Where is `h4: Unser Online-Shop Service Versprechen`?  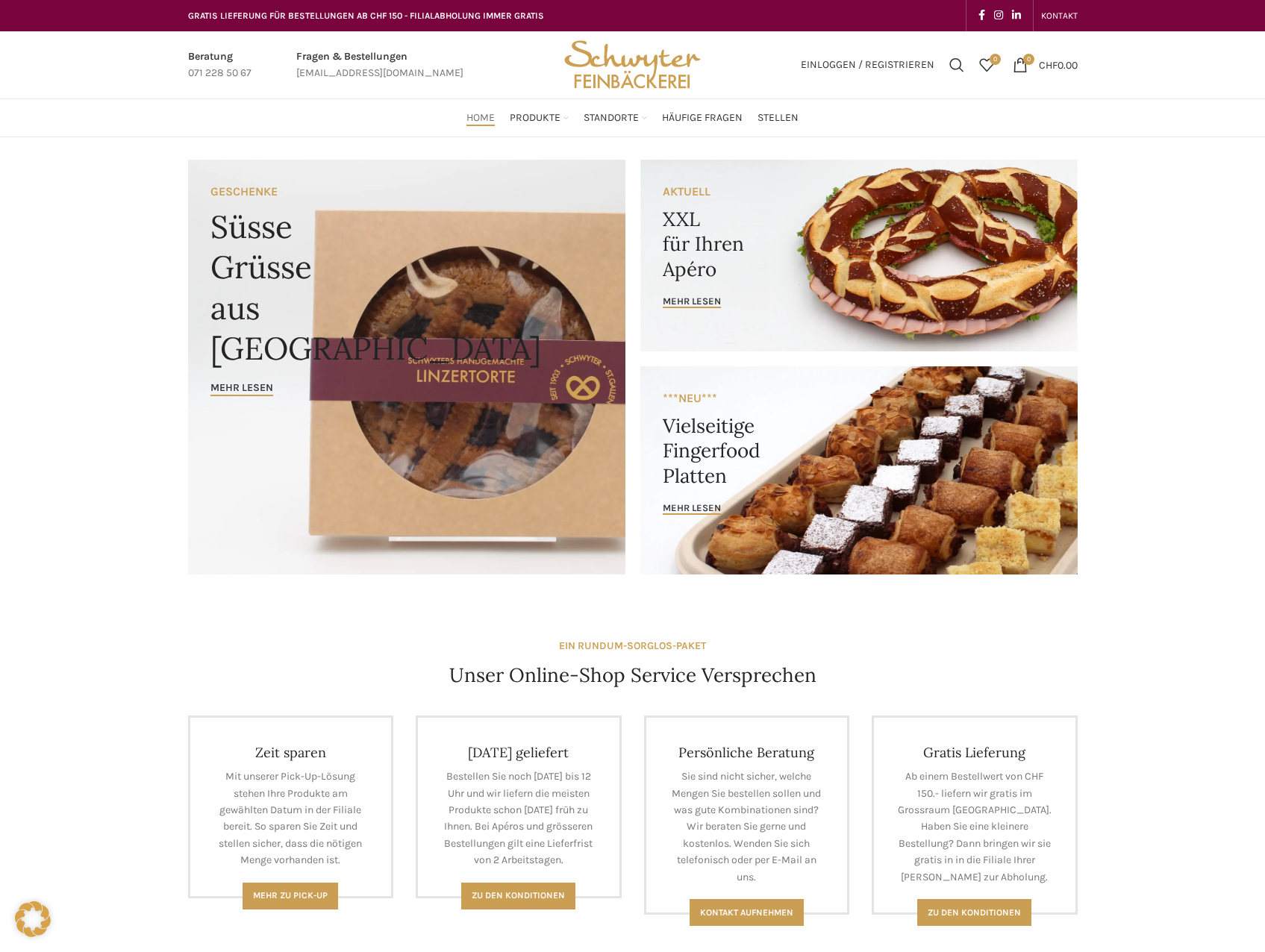
h4: Unser Online-Shop Service Versprechen is located at coordinates (633, 675).